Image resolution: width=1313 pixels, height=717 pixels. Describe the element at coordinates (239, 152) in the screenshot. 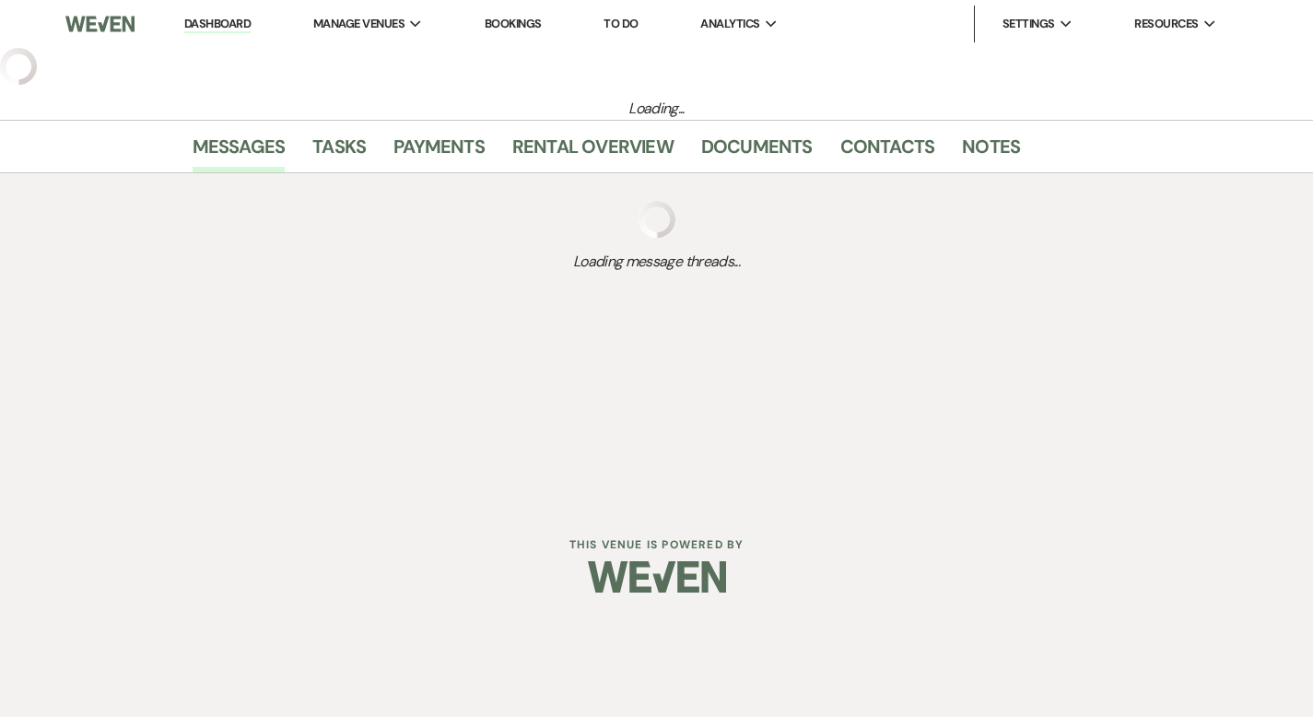

I see `a: Messages` at that location.